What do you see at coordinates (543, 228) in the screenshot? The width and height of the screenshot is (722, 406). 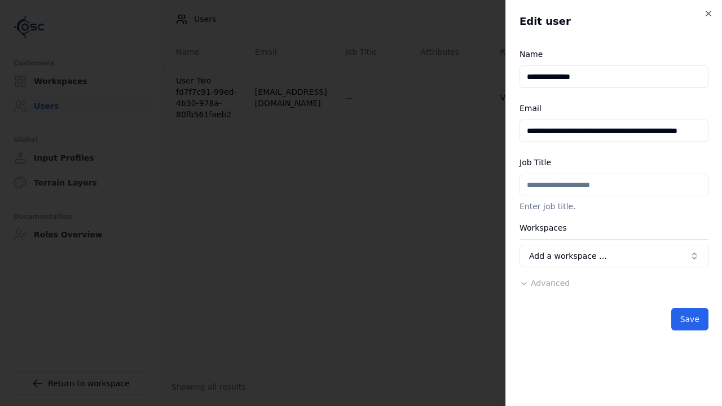 I see `label: Workspaces` at bounding box center [543, 228].